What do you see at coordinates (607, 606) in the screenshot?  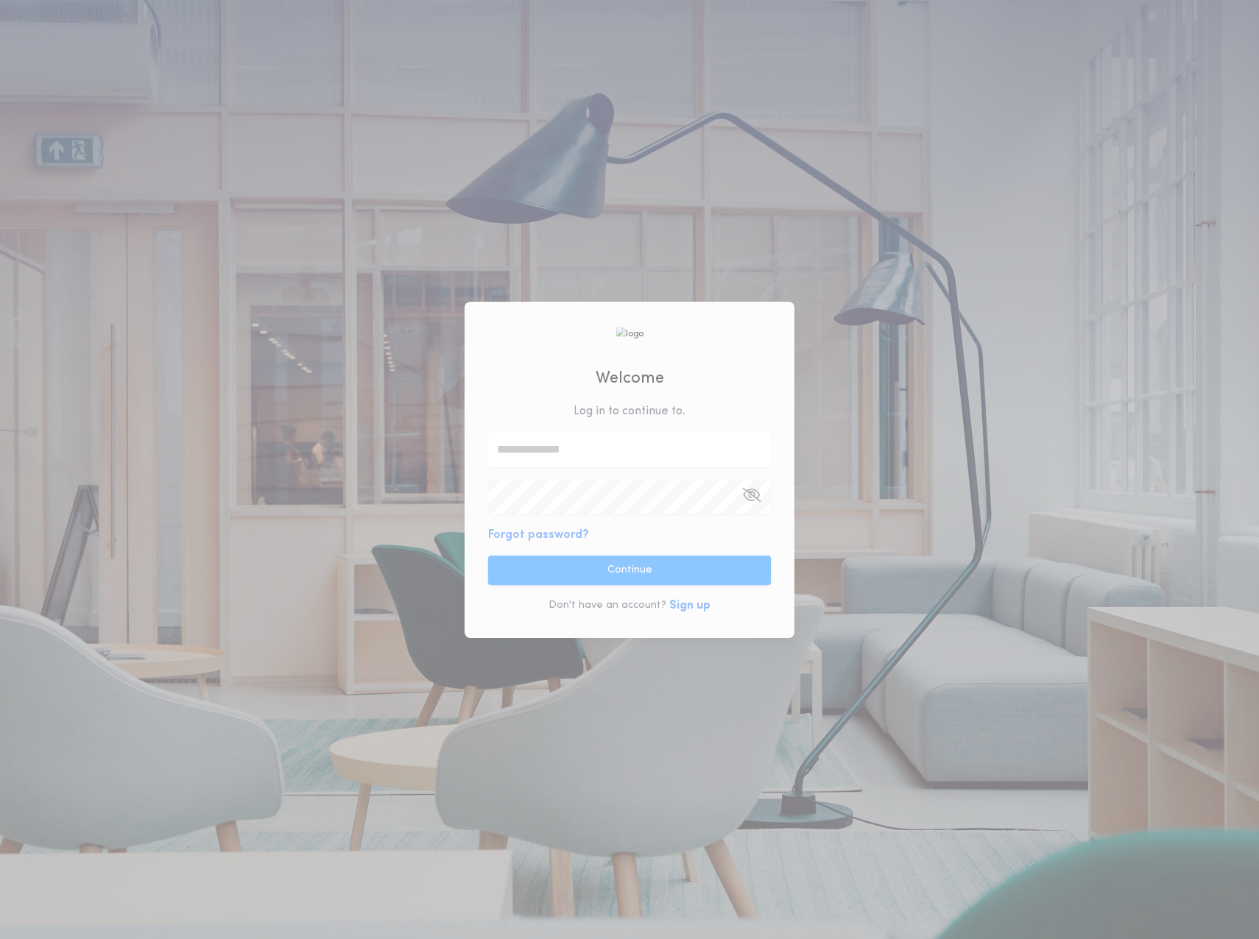 I see `p: Don't have an account?` at bounding box center [607, 606].